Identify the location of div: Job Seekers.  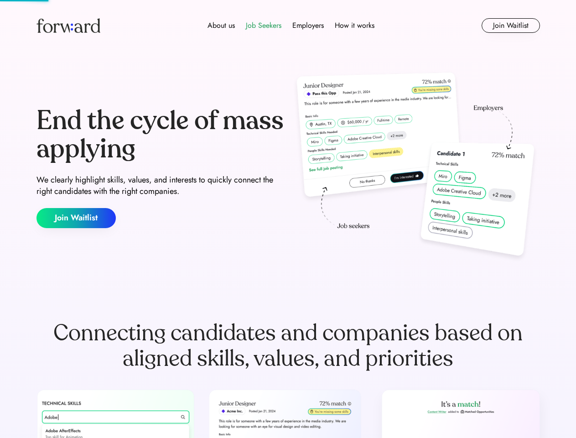
(264, 26).